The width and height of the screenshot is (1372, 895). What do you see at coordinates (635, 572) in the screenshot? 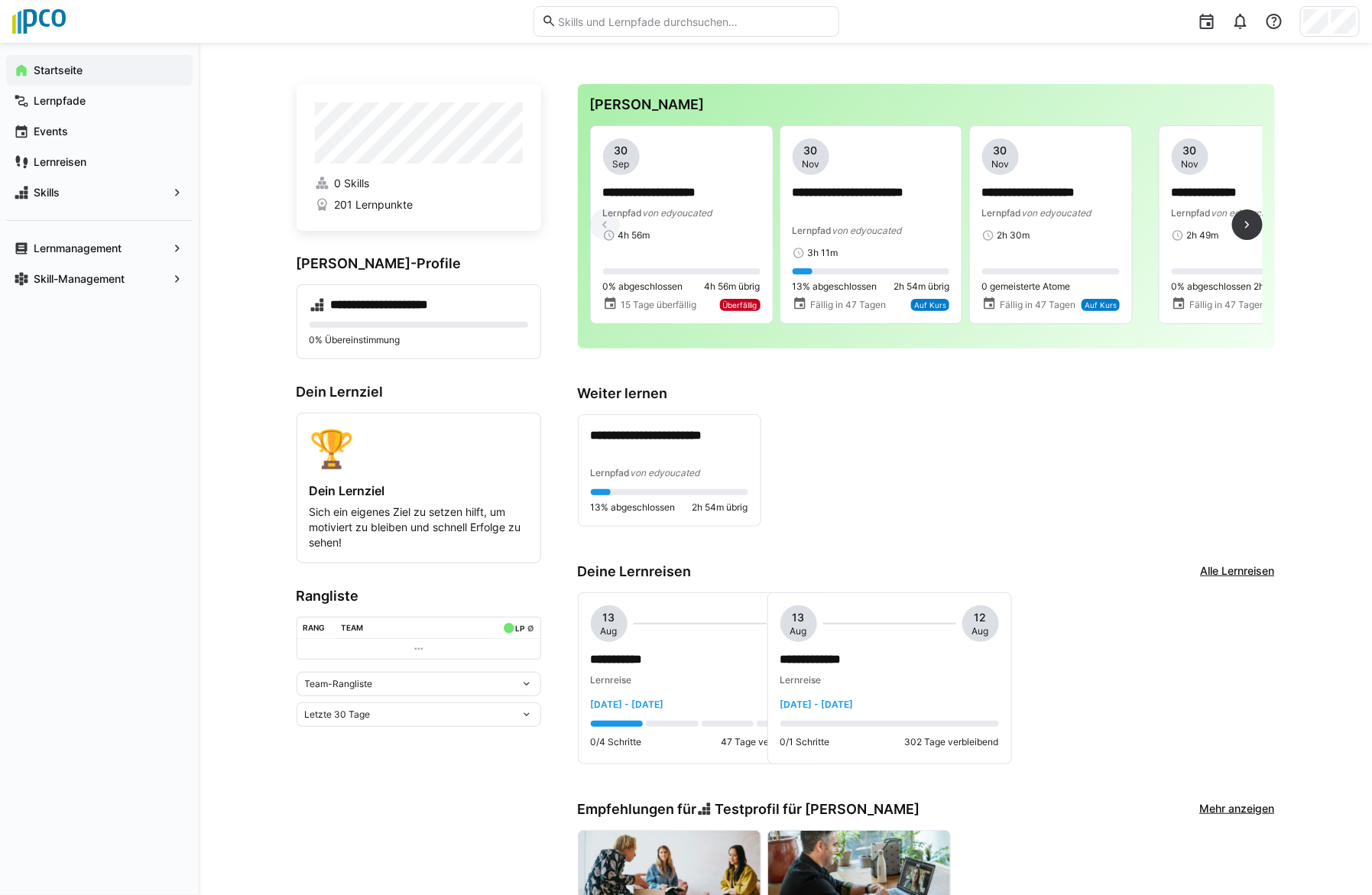
I see `h3: Deine Lernreisen` at bounding box center [635, 572].